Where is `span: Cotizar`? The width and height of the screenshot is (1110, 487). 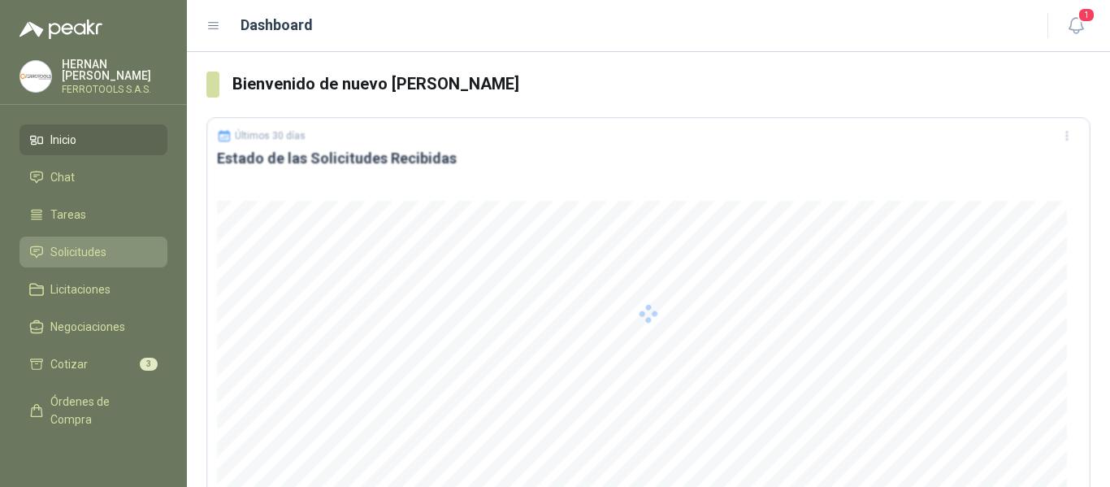
span: Cotizar is located at coordinates (69, 364).